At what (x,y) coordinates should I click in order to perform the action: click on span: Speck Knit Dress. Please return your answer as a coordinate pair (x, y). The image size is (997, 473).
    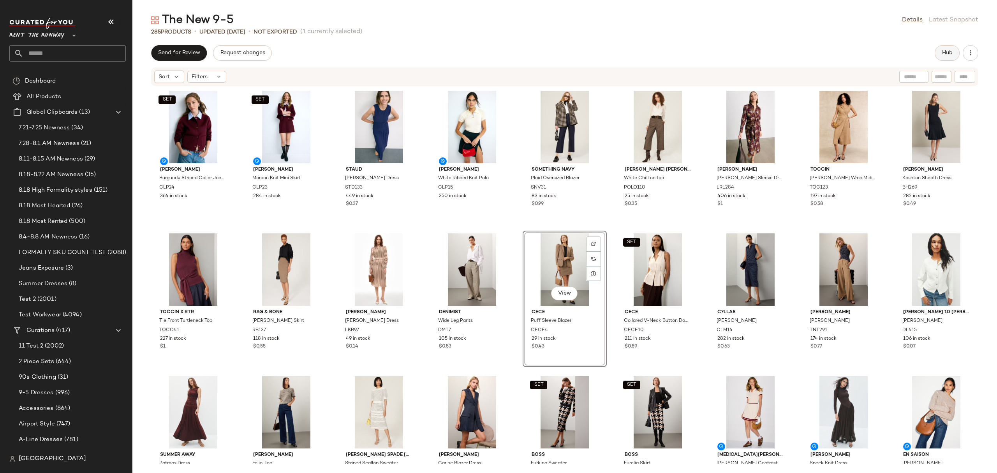
    Looking at the image, I should click on (828, 463).